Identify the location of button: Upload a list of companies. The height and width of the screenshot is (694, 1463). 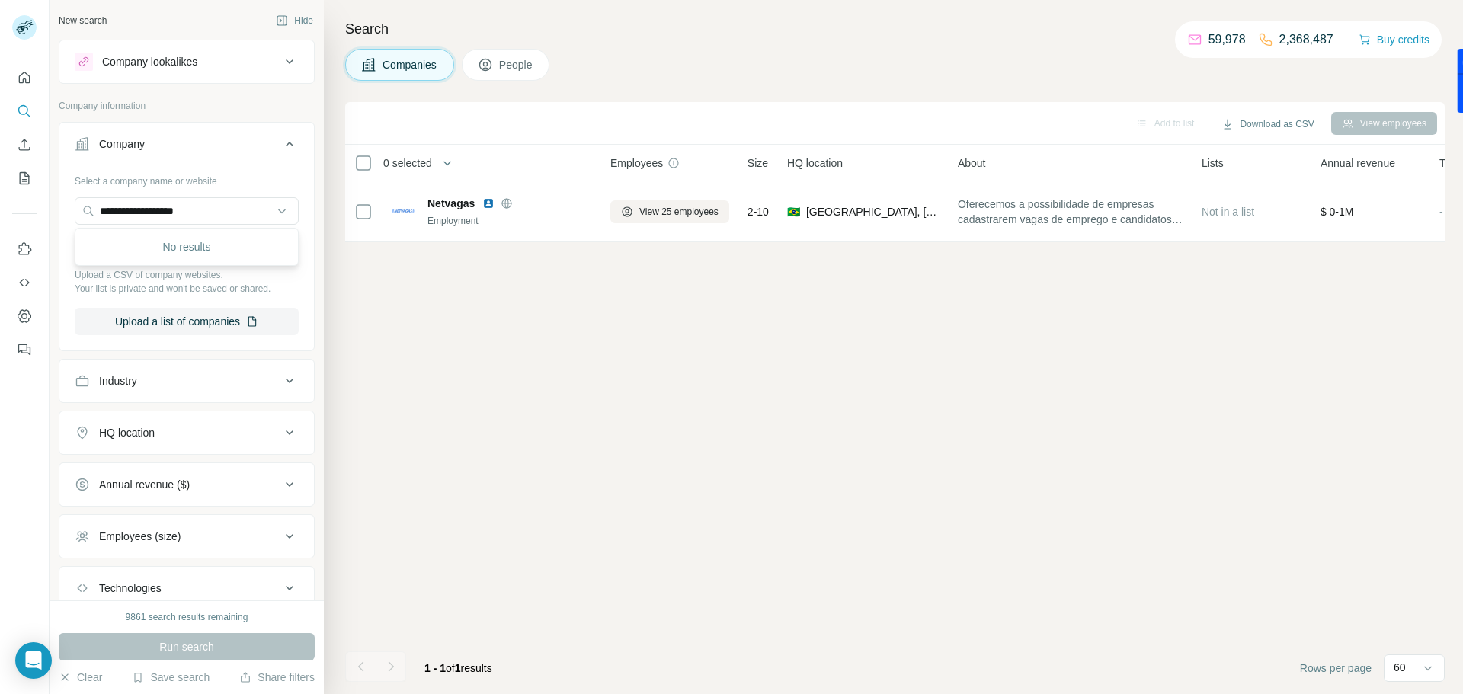
(187, 322).